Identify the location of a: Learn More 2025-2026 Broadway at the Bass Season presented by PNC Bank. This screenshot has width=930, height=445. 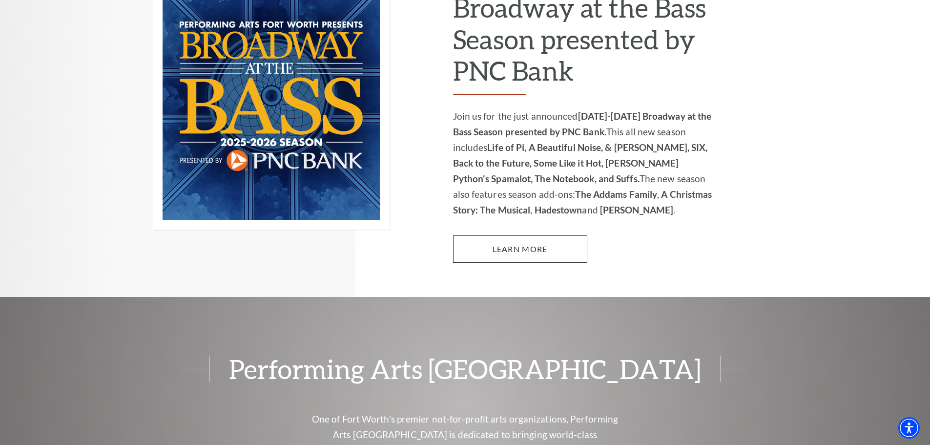
(520, 249).